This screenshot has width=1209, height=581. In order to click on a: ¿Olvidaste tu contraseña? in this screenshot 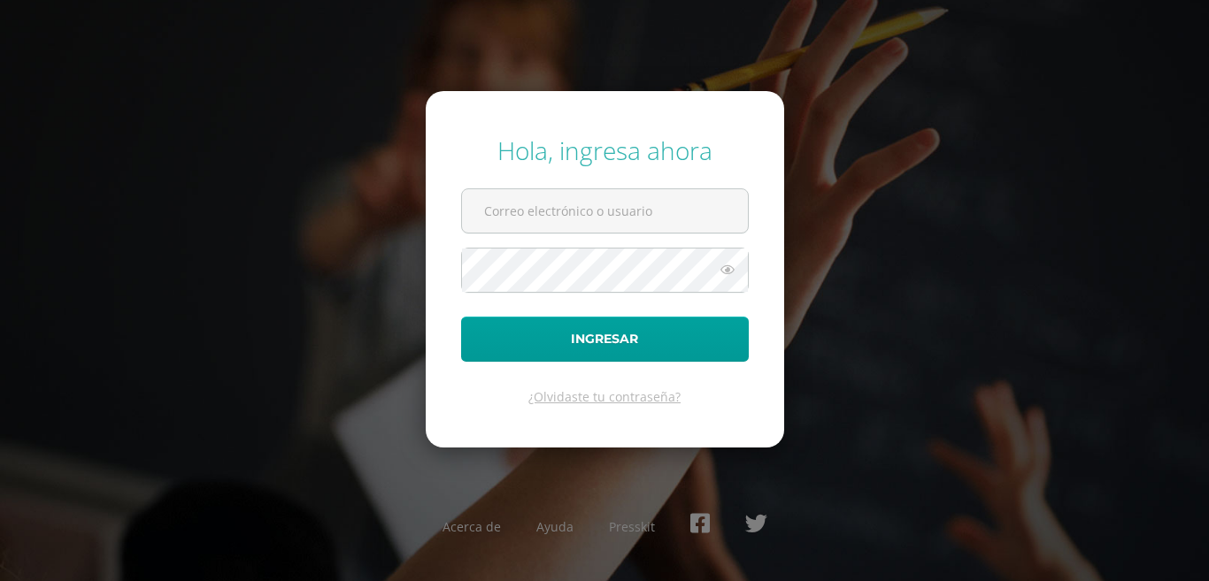, I will do `click(604, 396)`.